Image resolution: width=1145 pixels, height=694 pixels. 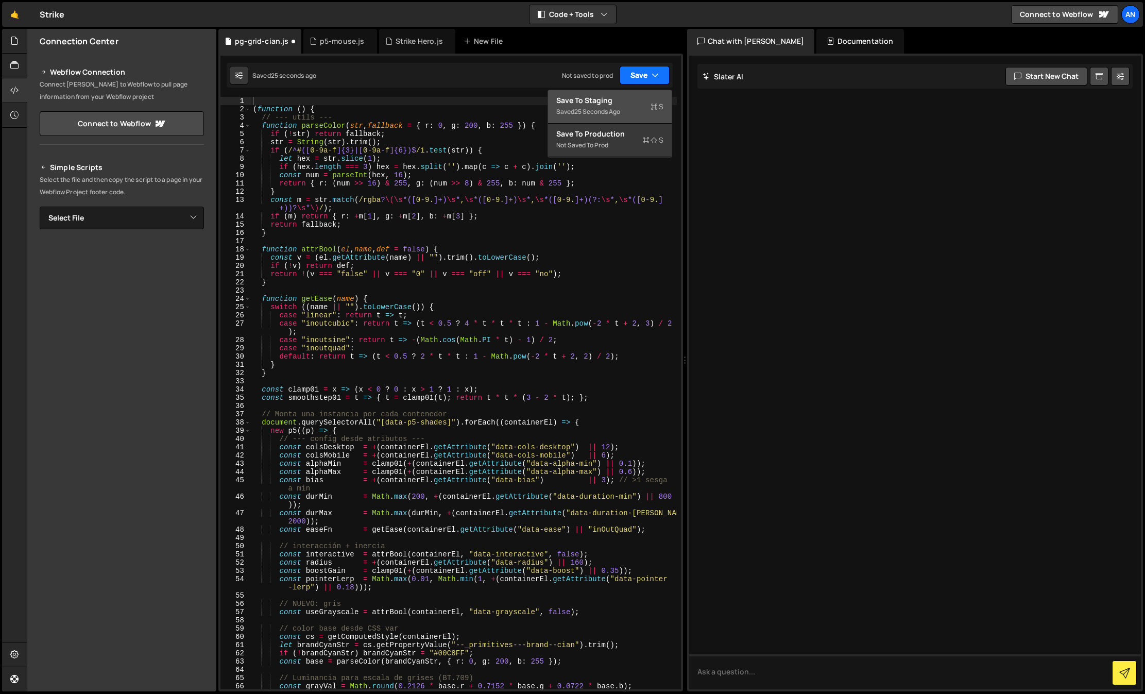 I want to click on div: 65, so click(x=235, y=678).